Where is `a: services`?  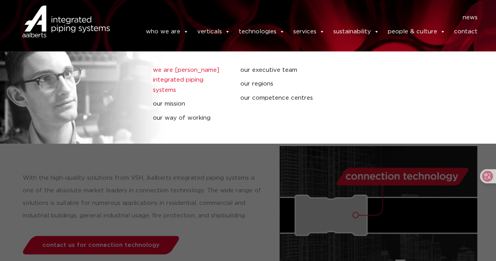
a: services is located at coordinates (309, 32).